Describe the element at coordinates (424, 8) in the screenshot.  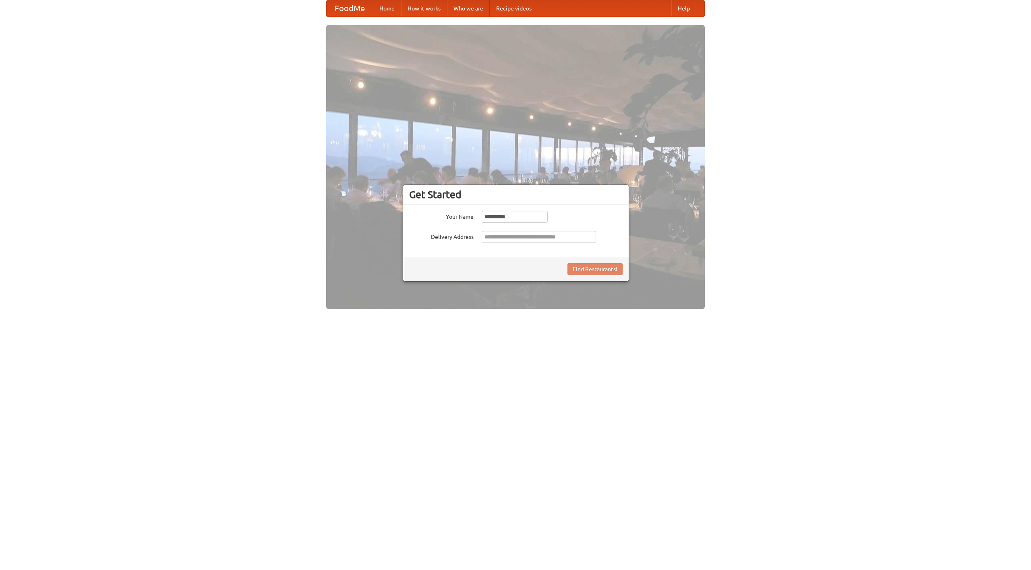
I see `a: How it works` at that location.